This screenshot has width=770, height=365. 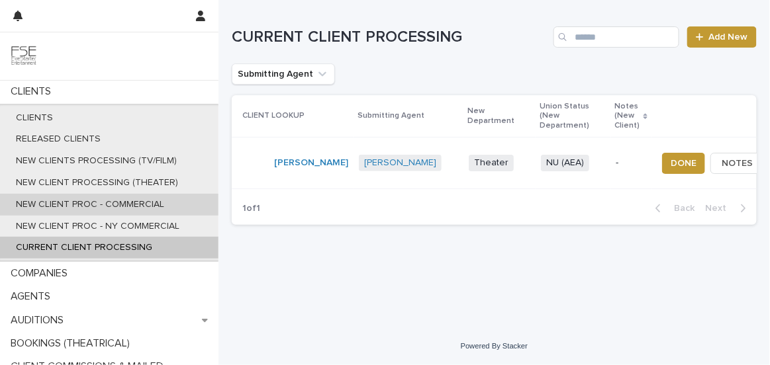 I want to click on p: AGENTS, so click(x=33, y=296).